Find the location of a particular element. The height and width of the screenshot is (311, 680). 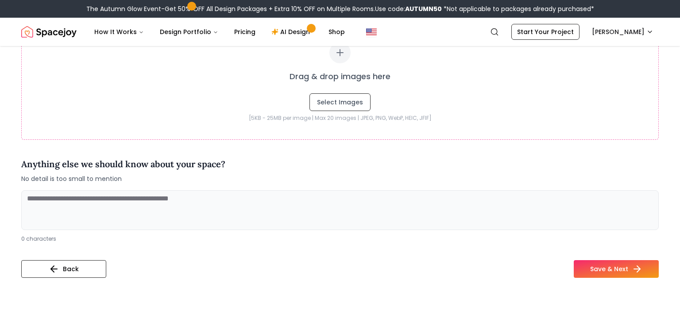

p: Drag & drop images here is located at coordinates (340, 77).